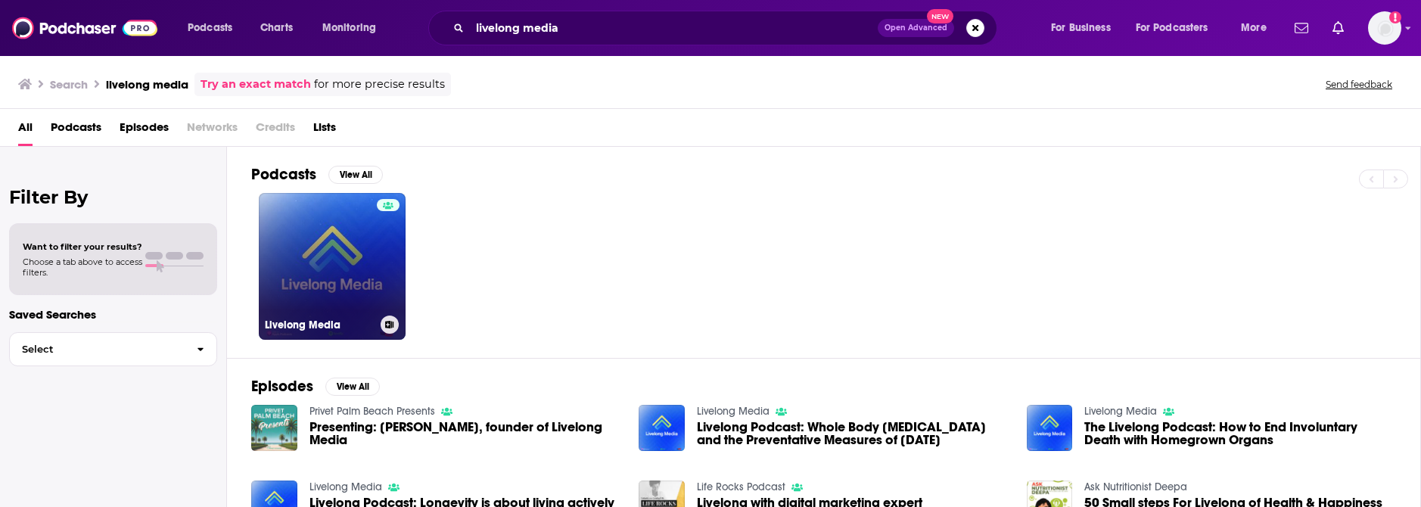 The width and height of the screenshot is (1421, 507). Describe the element at coordinates (319, 325) in the screenshot. I see `h3: Livelong Media` at that location.